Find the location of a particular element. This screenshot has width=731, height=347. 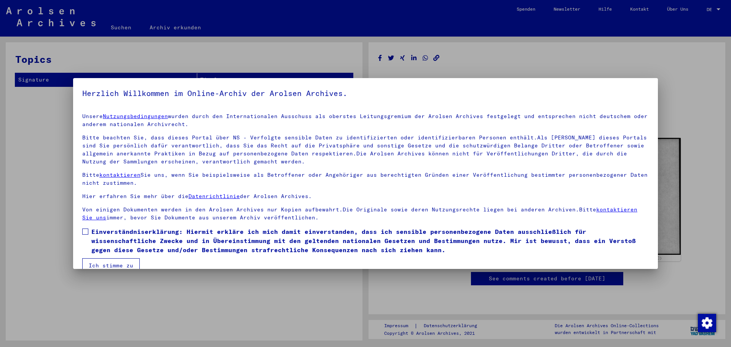

p: Von einigen Dokumenten werden in den Arolsen Archives nur Kopien aufbewahrt.Die Originale sowie d... is located at coordinates (365, 214).